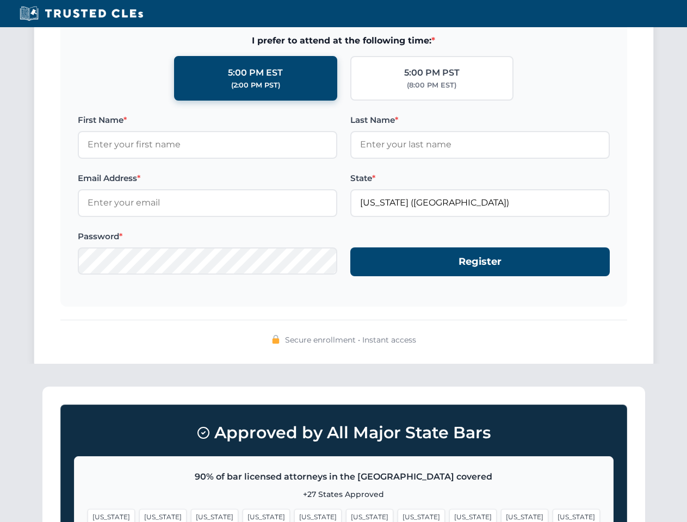 The width and height of the screenshot is (687, 522). I want to click on div: 5:00 PM PST, so click(432, 73).